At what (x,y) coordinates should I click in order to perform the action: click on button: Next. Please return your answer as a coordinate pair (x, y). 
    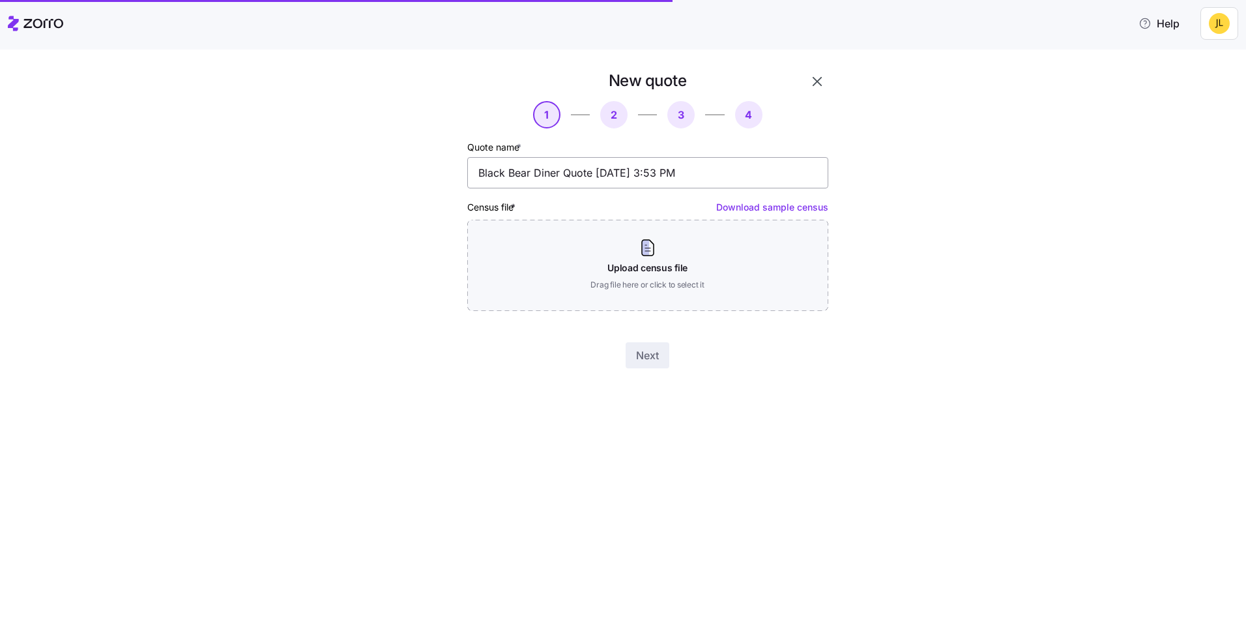
    Looking at the image, I should click on (647, 355).